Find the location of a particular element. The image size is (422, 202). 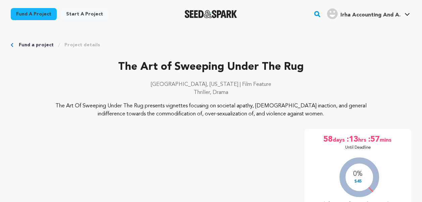

p: The Art of Sweeping Under The Rug is located at coordinates (211, 67).